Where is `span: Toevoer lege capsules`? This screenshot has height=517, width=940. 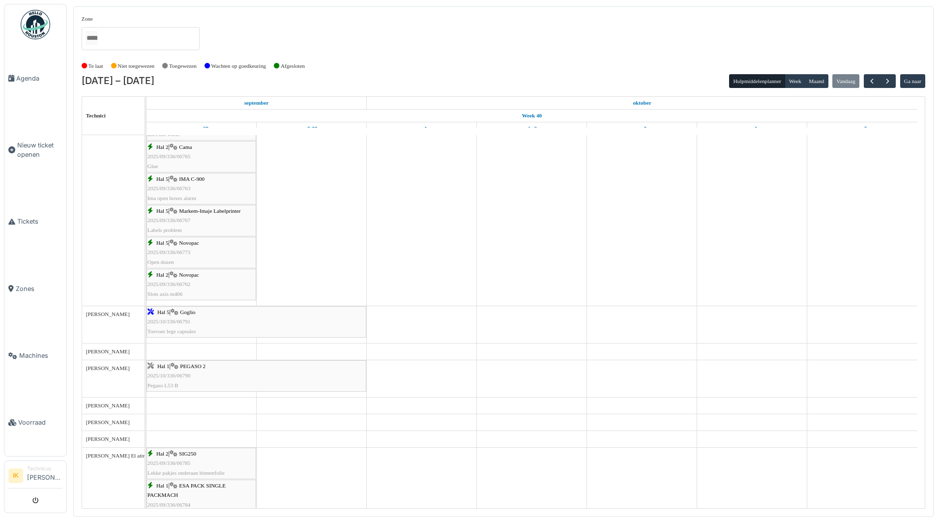 span: Toevoer lege capsules is located at coordinates (172, 331).